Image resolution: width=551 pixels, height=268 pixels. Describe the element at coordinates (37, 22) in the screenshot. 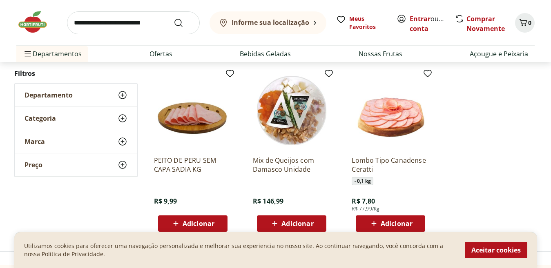

I see `img: Hortifruti` at that location.